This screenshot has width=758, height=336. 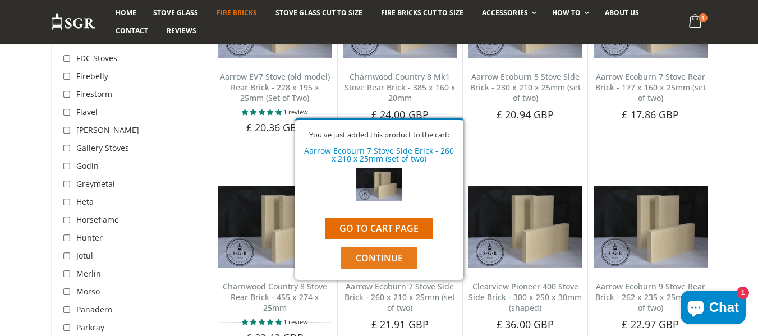 What do you see at coordinates (422, 12) in the screenshot?
I see `span: Fire Bricks Cut To Size` at bounding box center [422, 12].